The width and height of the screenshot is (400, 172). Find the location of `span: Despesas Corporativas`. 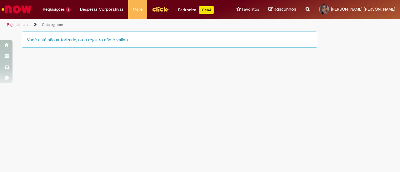

span: Despesas Corporativas is located at coordinates (102, 9).